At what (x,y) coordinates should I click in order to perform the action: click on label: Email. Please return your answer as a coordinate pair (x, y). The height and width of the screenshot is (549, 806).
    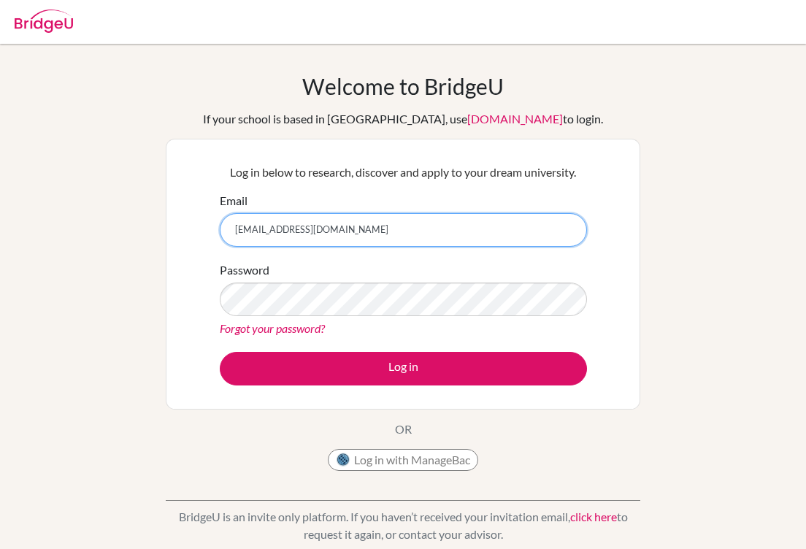
    Looking at the image, I should click on (234, 201).